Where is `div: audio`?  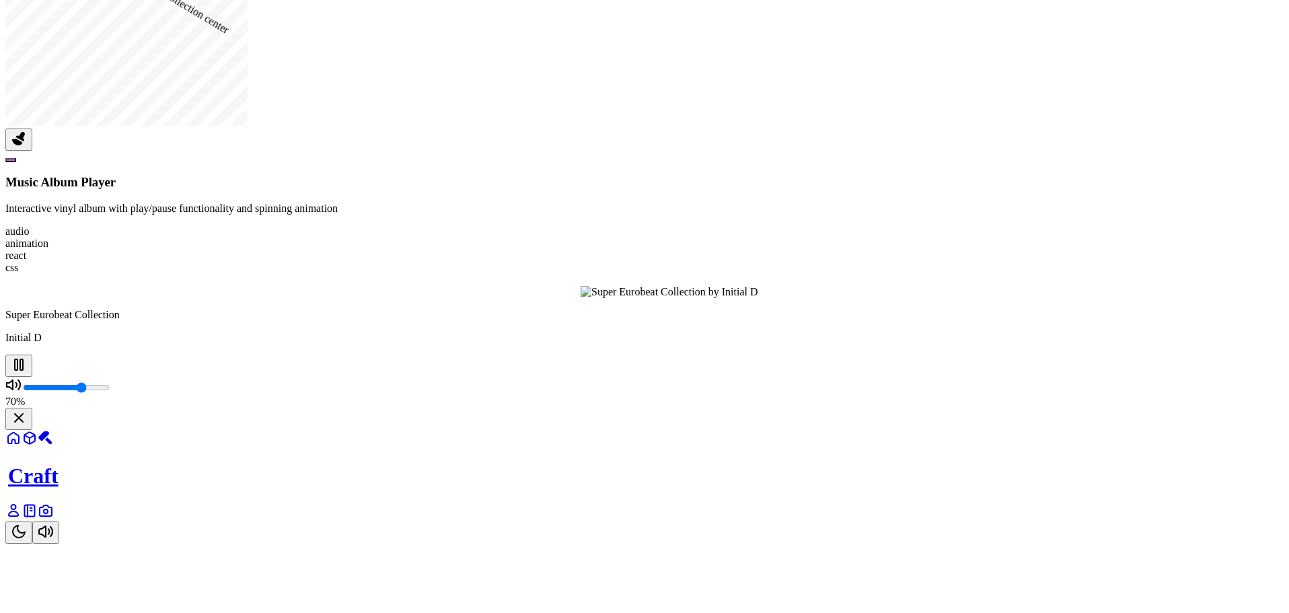 div: audio is located at coordinates (644, 231).